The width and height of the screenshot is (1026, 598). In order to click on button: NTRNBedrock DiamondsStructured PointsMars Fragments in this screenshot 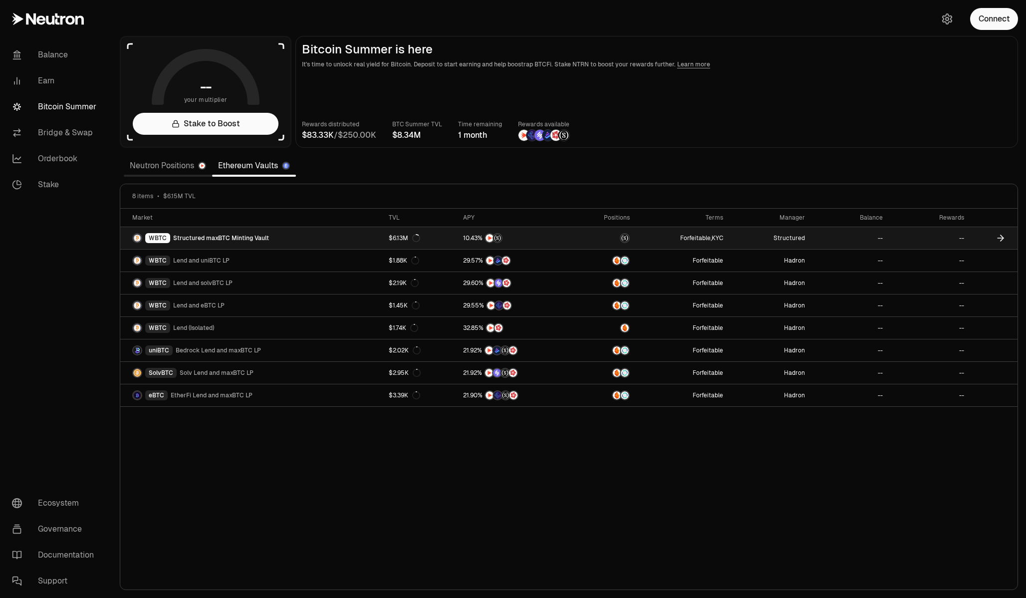, I will do `click(514, 350)`.